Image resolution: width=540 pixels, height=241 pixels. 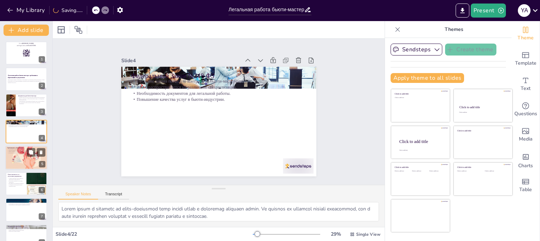 What do you see at coordinates (524, 11) in the screenshot?
I see `div: y a` at bounding box center [524, 11].